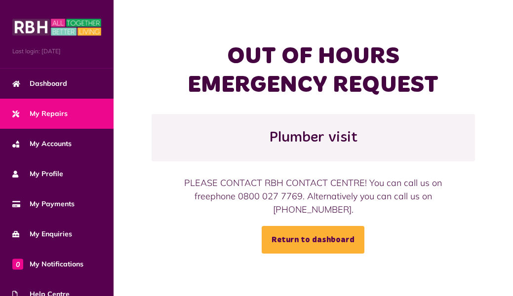 The width and height of the screenshot is (513, 296). Describe the element at coordinates (313, 196) in the screenshot. I see `div: PLEASE CONTACT RBH CONTACT CENTRE! You can call us on freephone 0800 027 7769. Alternatively you ...` at that location.